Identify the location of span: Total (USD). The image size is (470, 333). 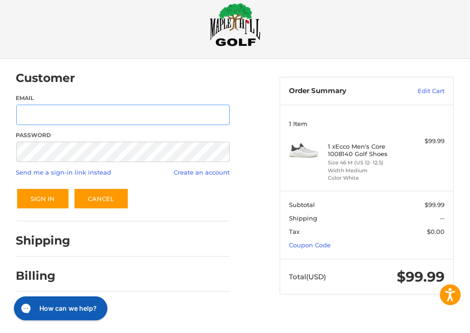
(308, 277).